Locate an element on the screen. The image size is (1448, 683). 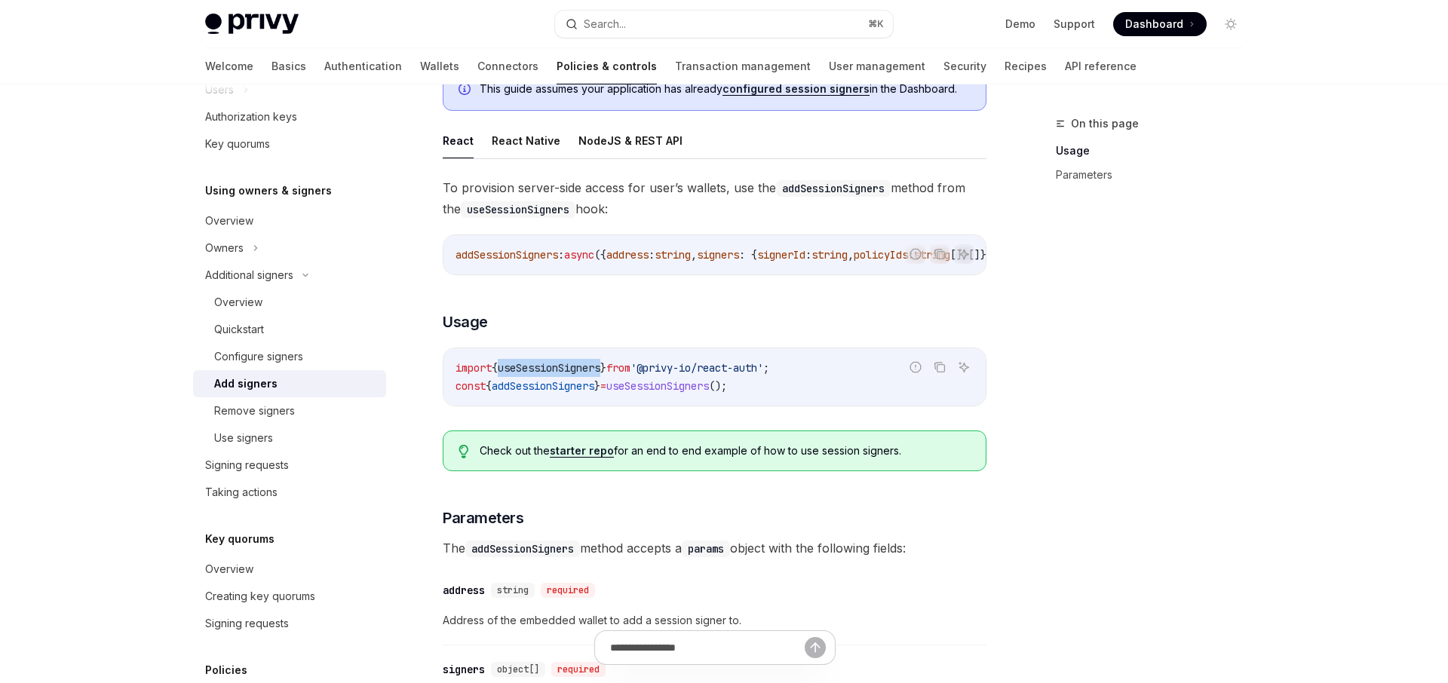
button: Toggle dark mode is located at coordinates (1230, 24).